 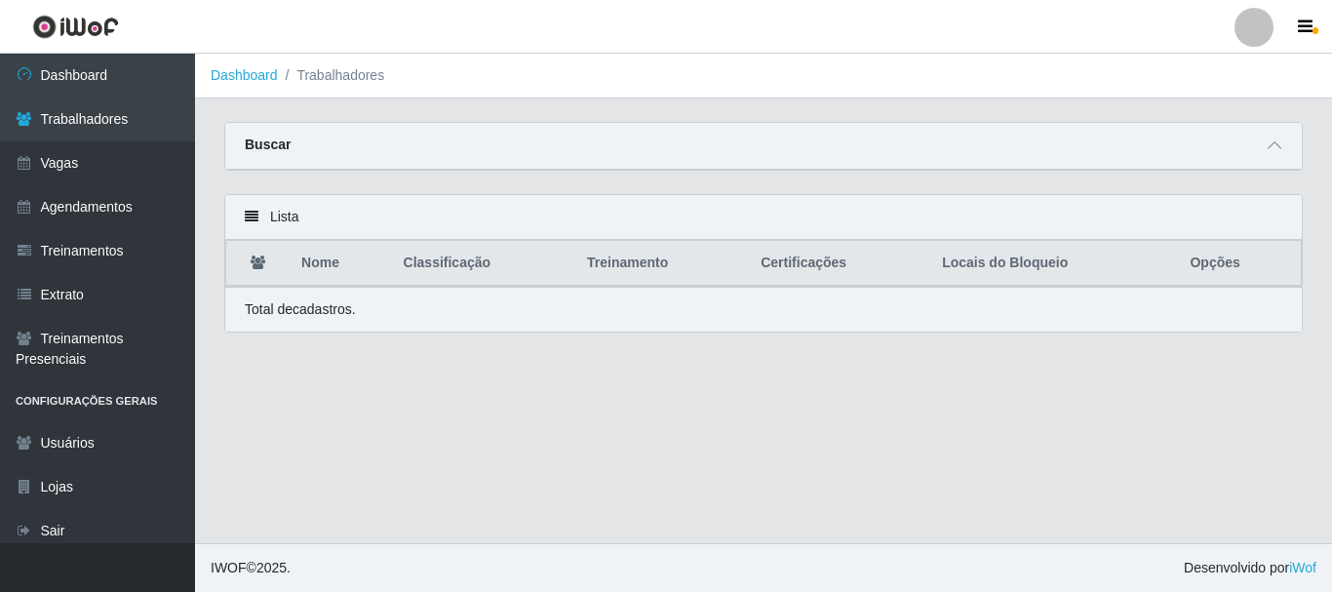 What do you see at coordinates (228, 567) in the screenshot?
I see `span: IWOF` at bounding box center [228, 567].